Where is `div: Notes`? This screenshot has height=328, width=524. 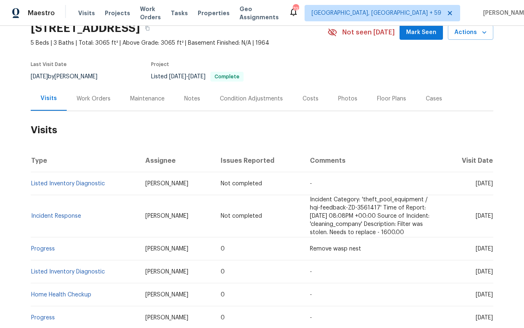 div: Notes is located at coordinates (192, 99).